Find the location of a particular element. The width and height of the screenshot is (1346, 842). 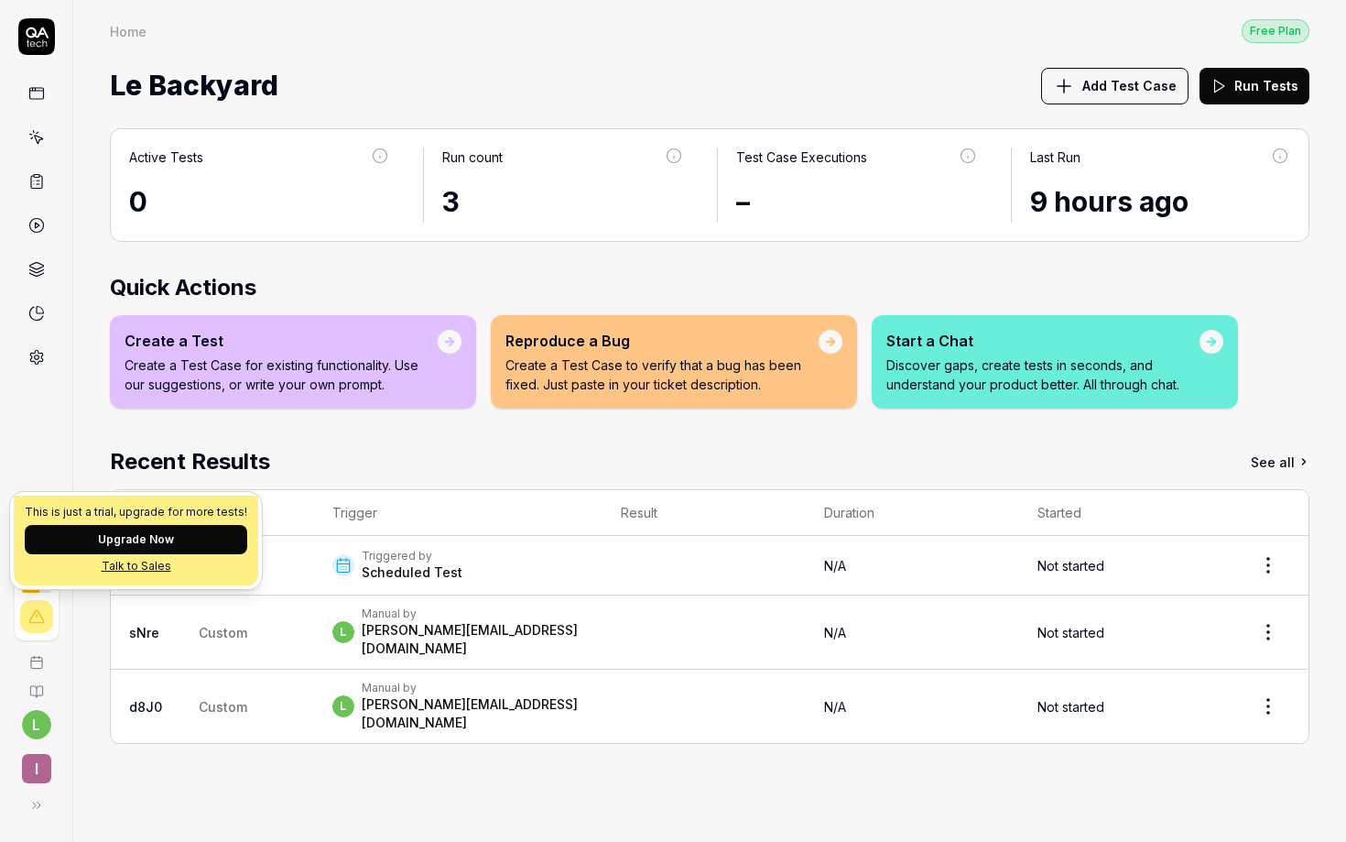

div: Triggered by is located at coordinates (412, 556).